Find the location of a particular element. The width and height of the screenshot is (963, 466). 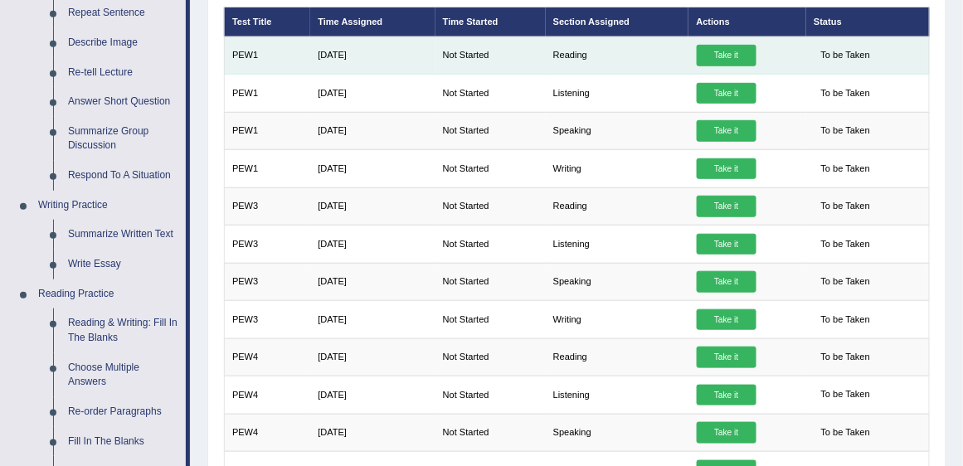

a: Reading & Writing: Fill In The Blanks is located at coordinates (123, 330).